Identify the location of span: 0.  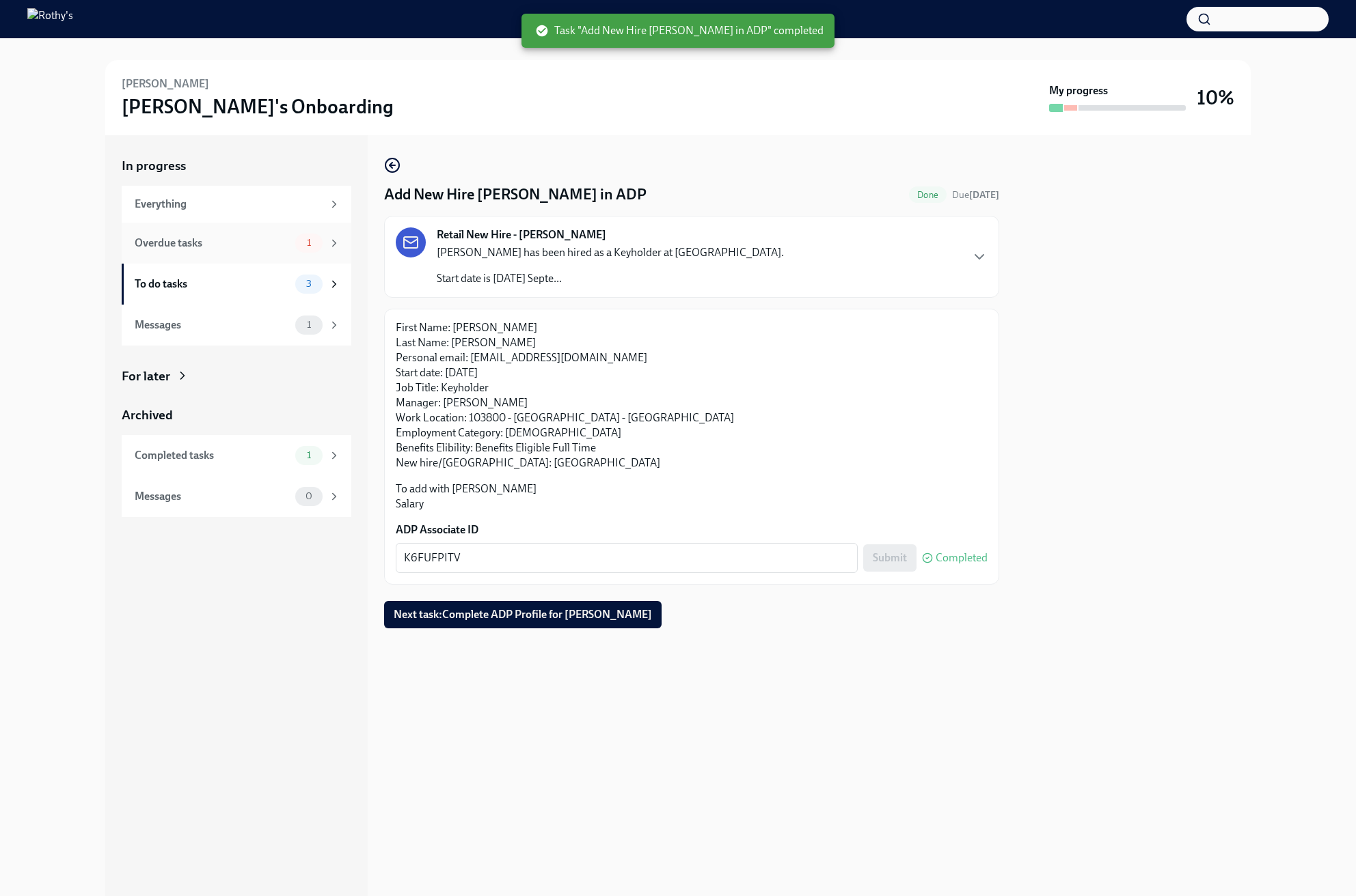
(309, 496).